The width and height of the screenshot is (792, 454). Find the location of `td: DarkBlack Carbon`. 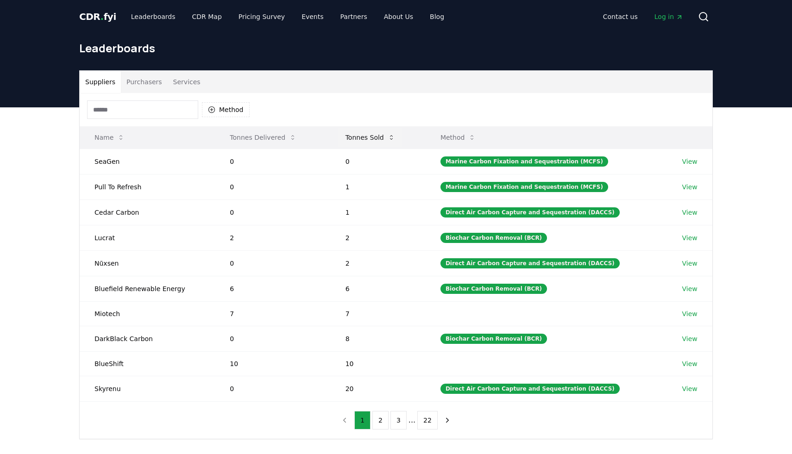

td: DarkBlack Carbon is located at coordinates (147, 339).